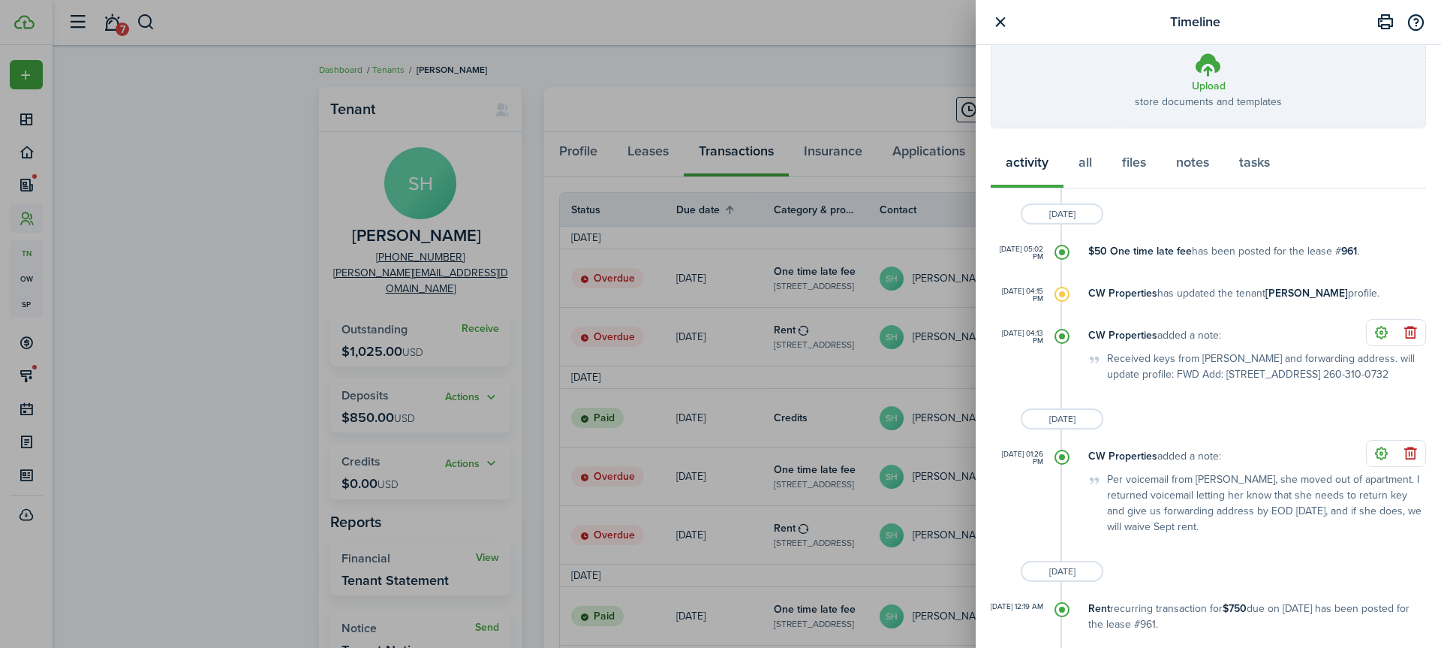  What do you see at coordinates (1209, 86) in the screenshot?
I see `h3: Upload` at bounding box center [1209, 86].